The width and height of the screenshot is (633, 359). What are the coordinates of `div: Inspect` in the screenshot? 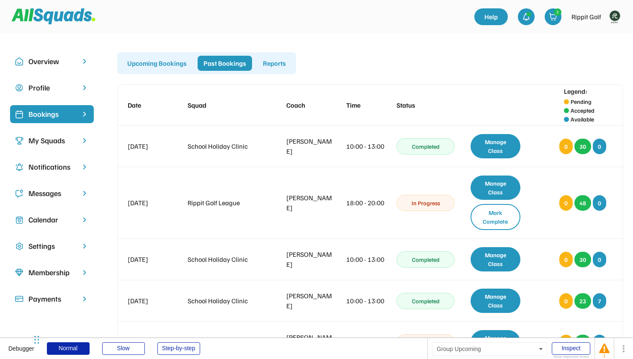 It's located at (571, 348).